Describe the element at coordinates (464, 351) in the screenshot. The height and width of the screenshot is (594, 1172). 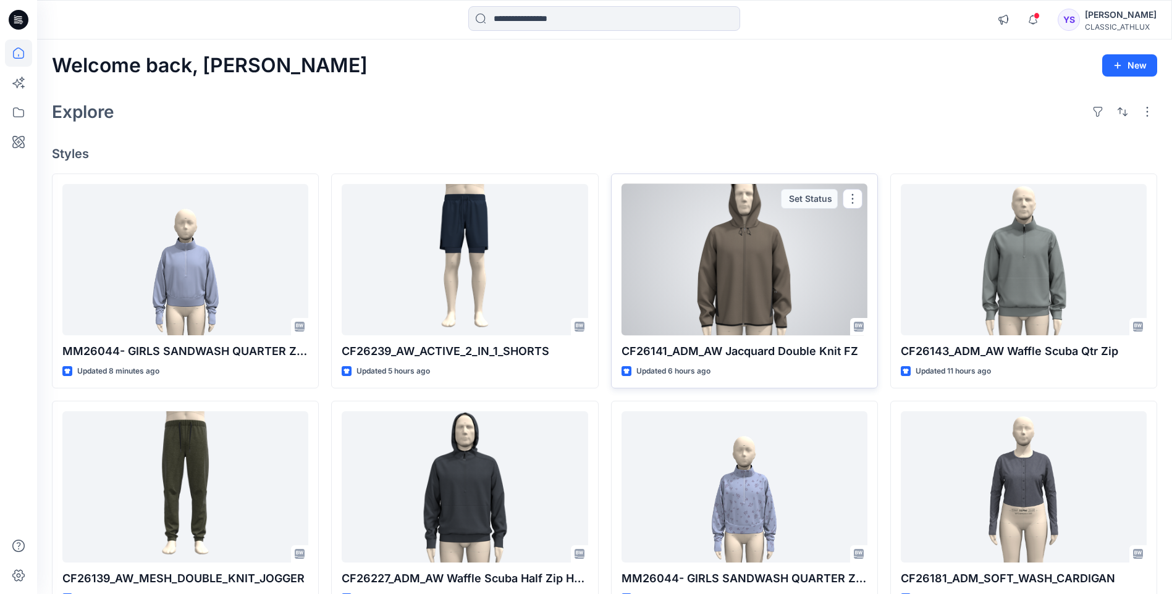
I see `p: CF26239_AW_ACTIVE_2_IN_1_SHORTS` at that location.